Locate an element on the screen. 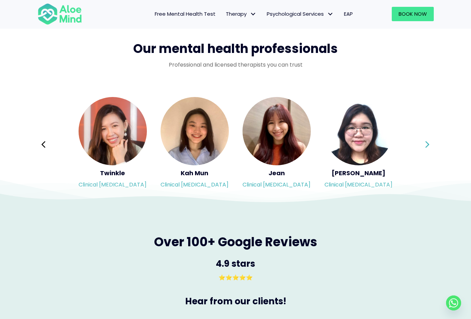 The image size is (471, 319). div: Slide 10 of 3 is located at coordinates (195, 145).